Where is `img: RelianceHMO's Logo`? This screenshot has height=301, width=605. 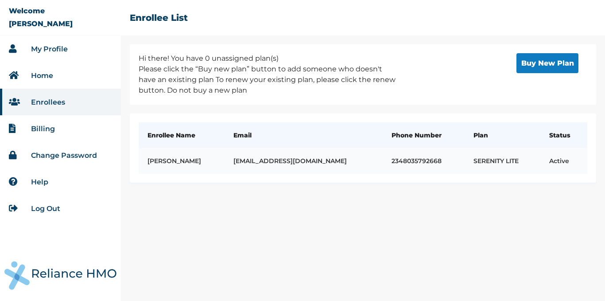
img: RelianceHMO's Logo is located at coordinates (60, 275).